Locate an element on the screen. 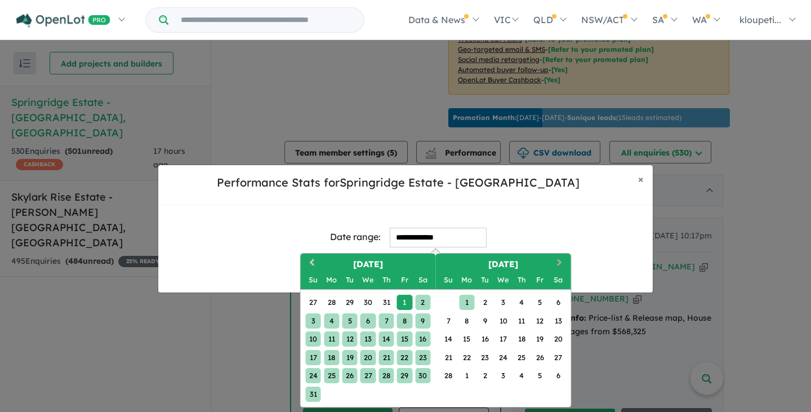 Image resolution: width=811 pixels, height=412 pixels. div: Choose Friday, March 5th, 2021 is located at coordinates (540, 375).